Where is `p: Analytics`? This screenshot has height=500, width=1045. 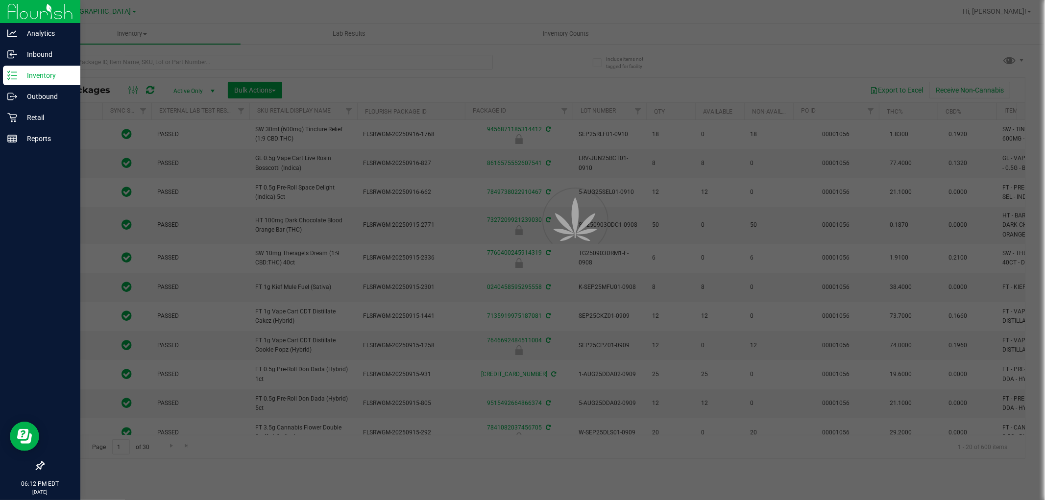 p: Analytics is located at coordinates (47, 33).